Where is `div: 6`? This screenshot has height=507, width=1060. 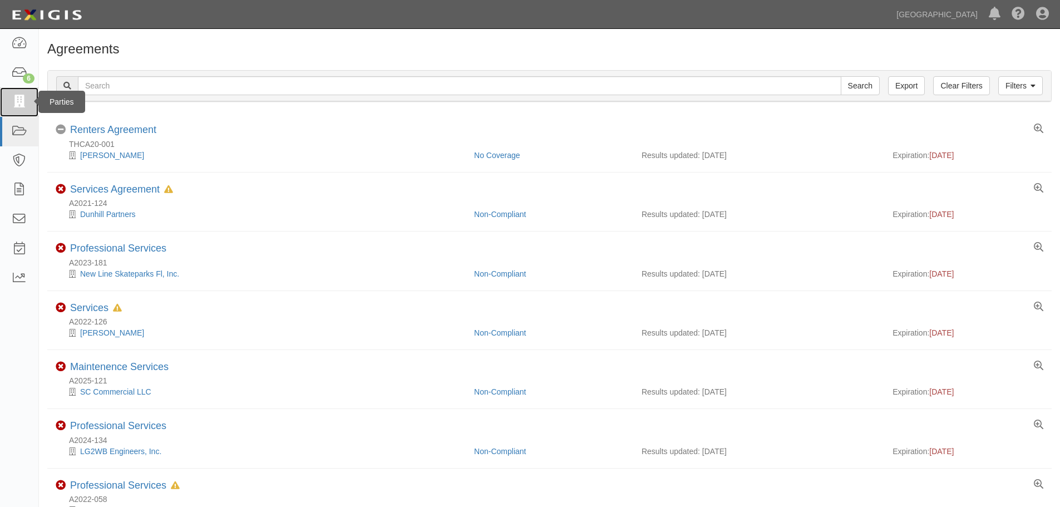
div: 6 is located at coordinates (28, 78).